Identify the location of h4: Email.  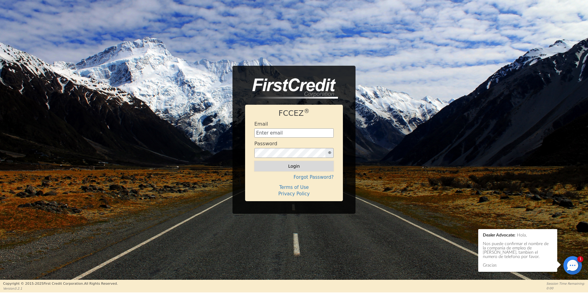
(261, 124).